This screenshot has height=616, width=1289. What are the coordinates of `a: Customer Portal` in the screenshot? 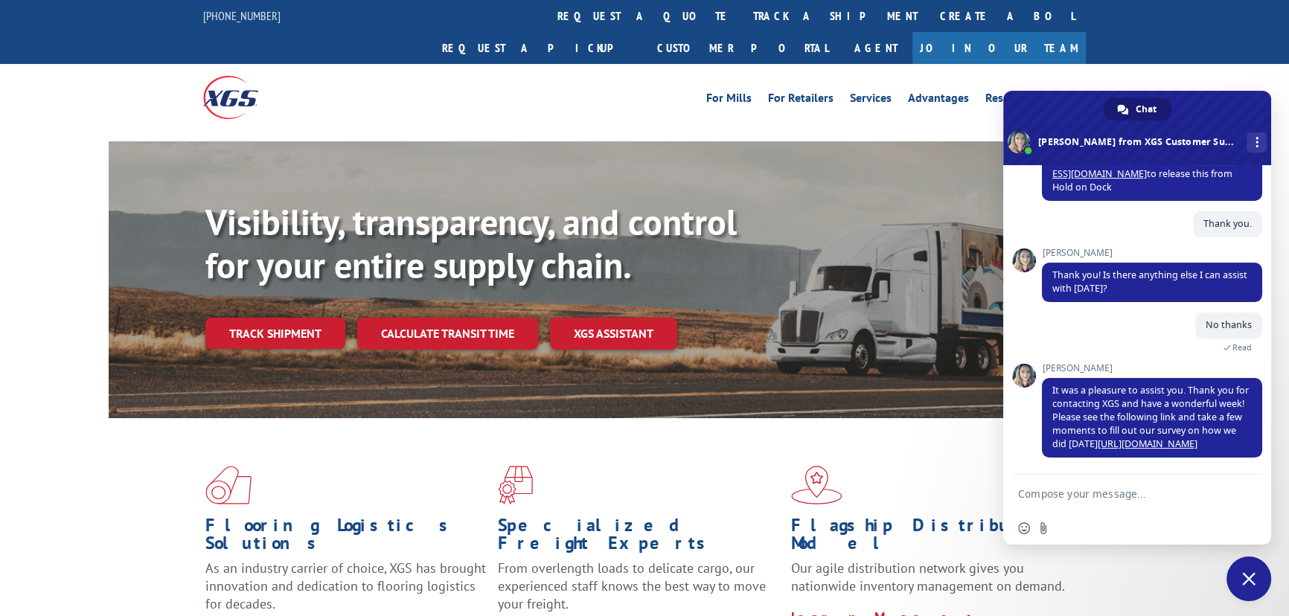 It's located at (743, 48).